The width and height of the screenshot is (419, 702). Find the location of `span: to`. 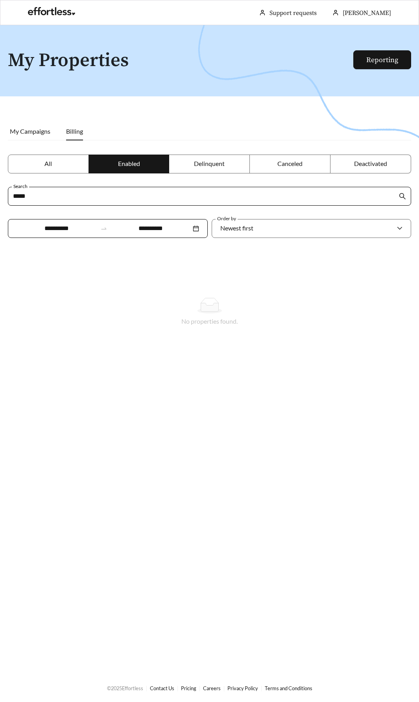

span: to is located at coordinates (104, 229).